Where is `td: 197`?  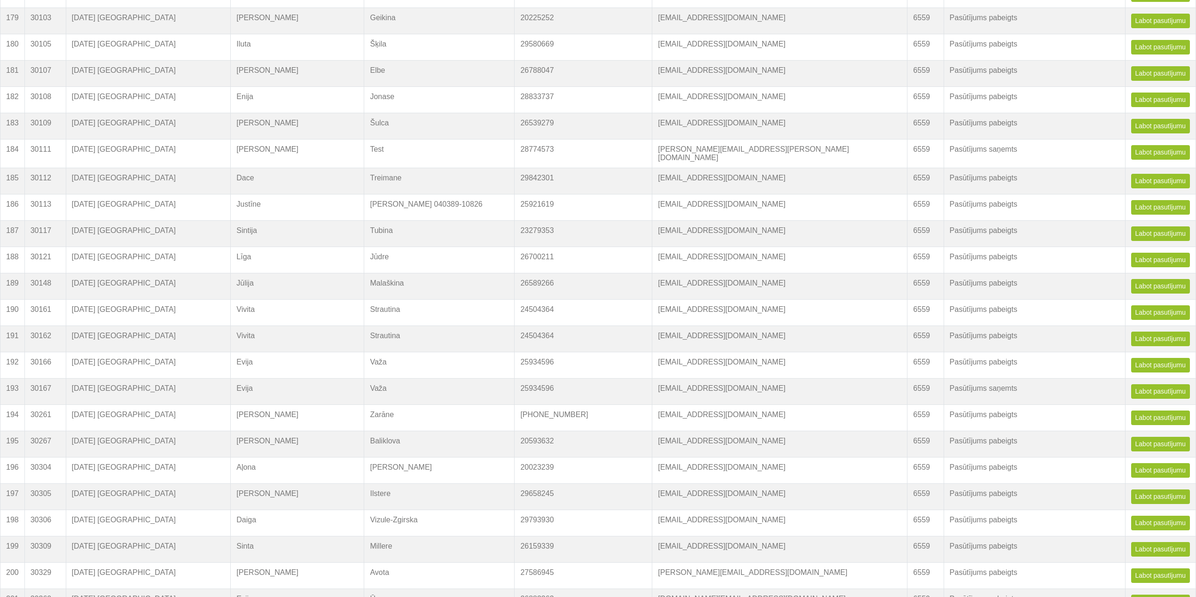
td: 197 is located at coordinates (13, 497).